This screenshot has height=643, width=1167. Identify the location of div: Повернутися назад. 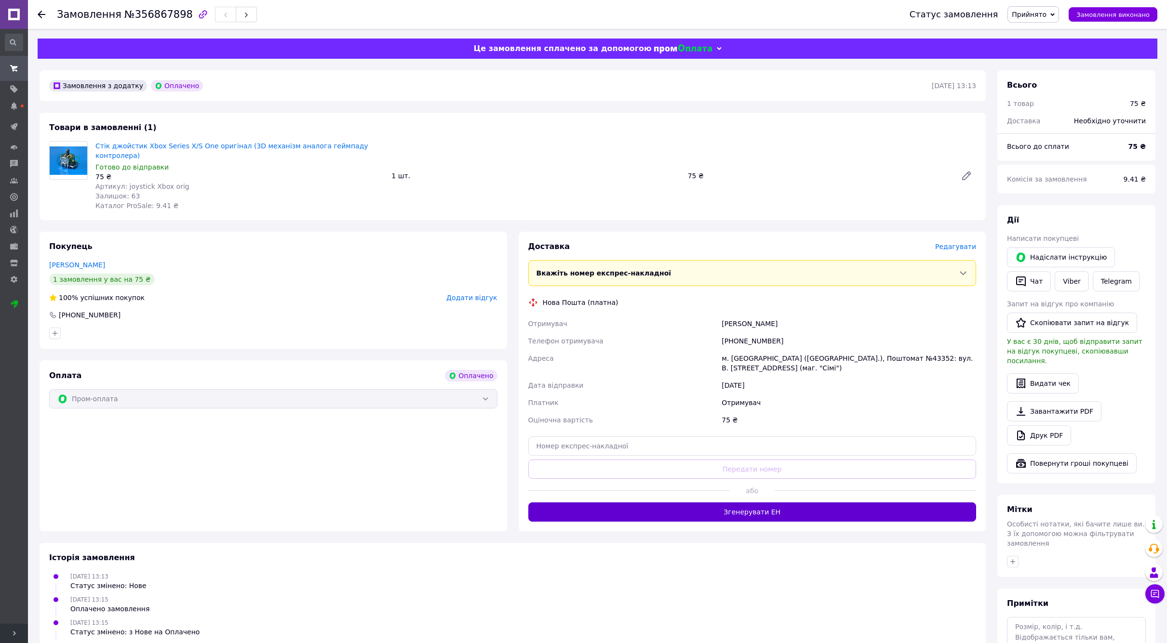
(41, 14).